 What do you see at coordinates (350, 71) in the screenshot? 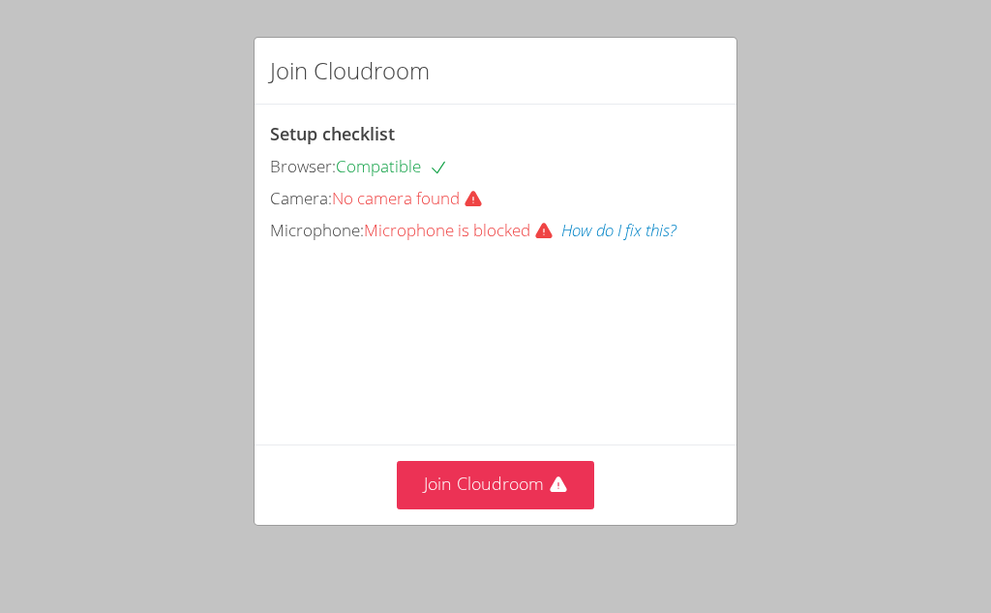
I see `h2: Join Cloudroom` at bounding box center [350, 71].